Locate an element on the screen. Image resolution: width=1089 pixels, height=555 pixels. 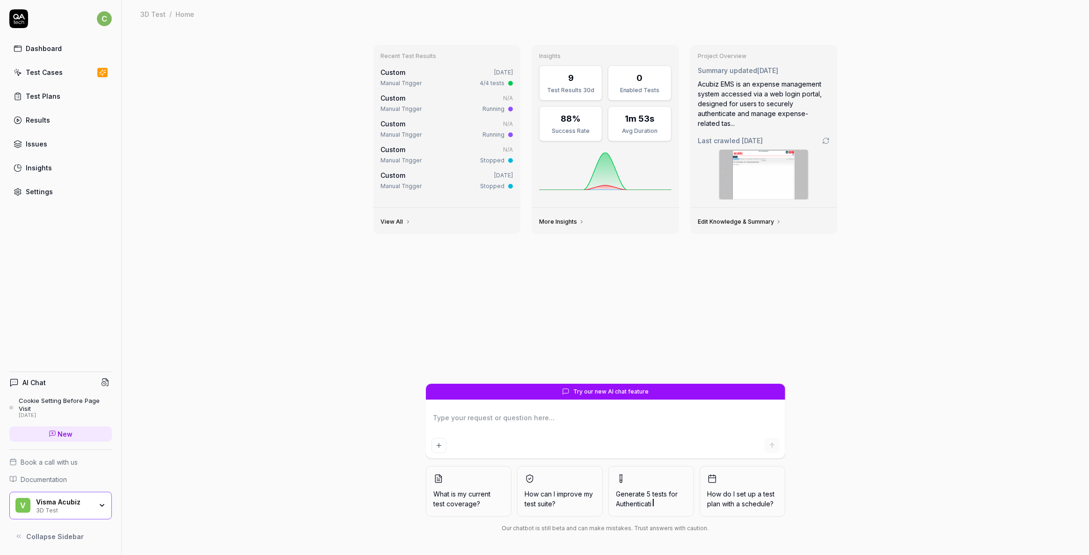
span: Summary updated is located at coordinates (727, 70).